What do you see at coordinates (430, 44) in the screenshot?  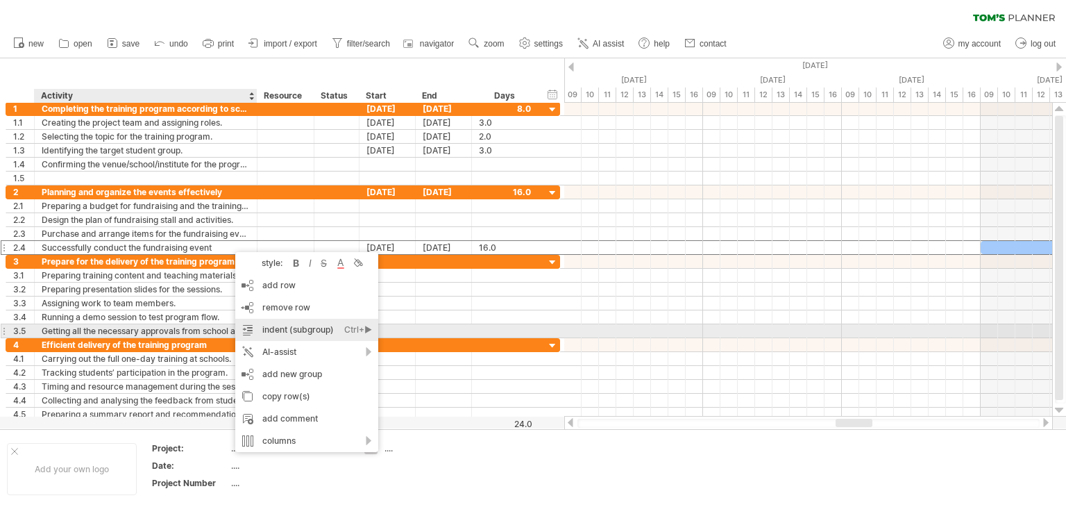 I see `a: navigator` at bounding box center [430, 44].